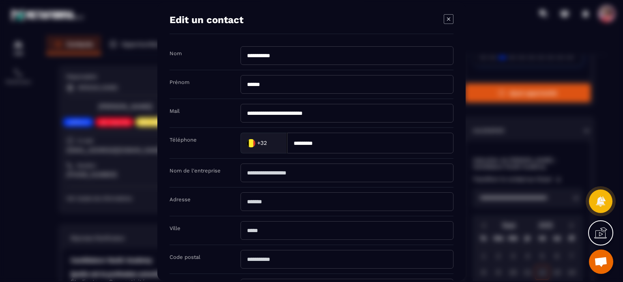  I want to click on label: Ville, so click(175, 228).